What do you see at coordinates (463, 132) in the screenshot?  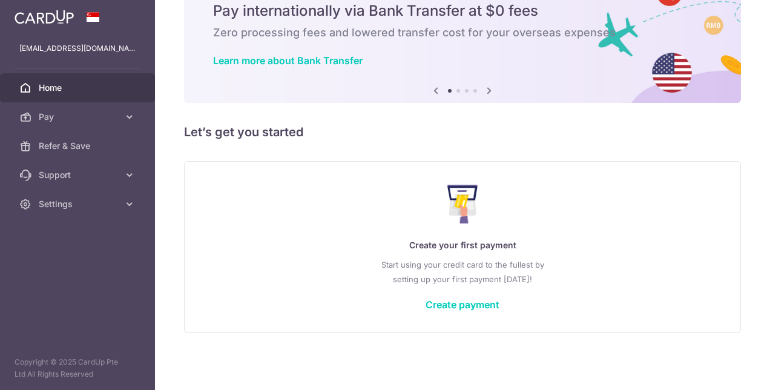 I see `h5: Let’s get you started` at bounding box center [463, 132].